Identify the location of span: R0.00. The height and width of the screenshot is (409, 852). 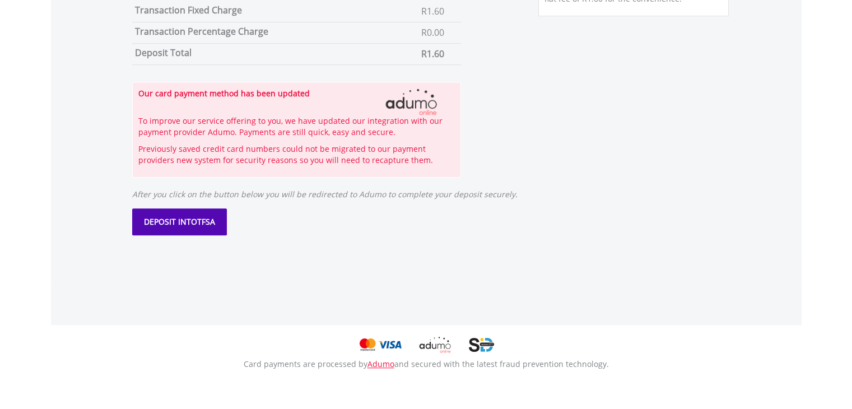
(433, 33).